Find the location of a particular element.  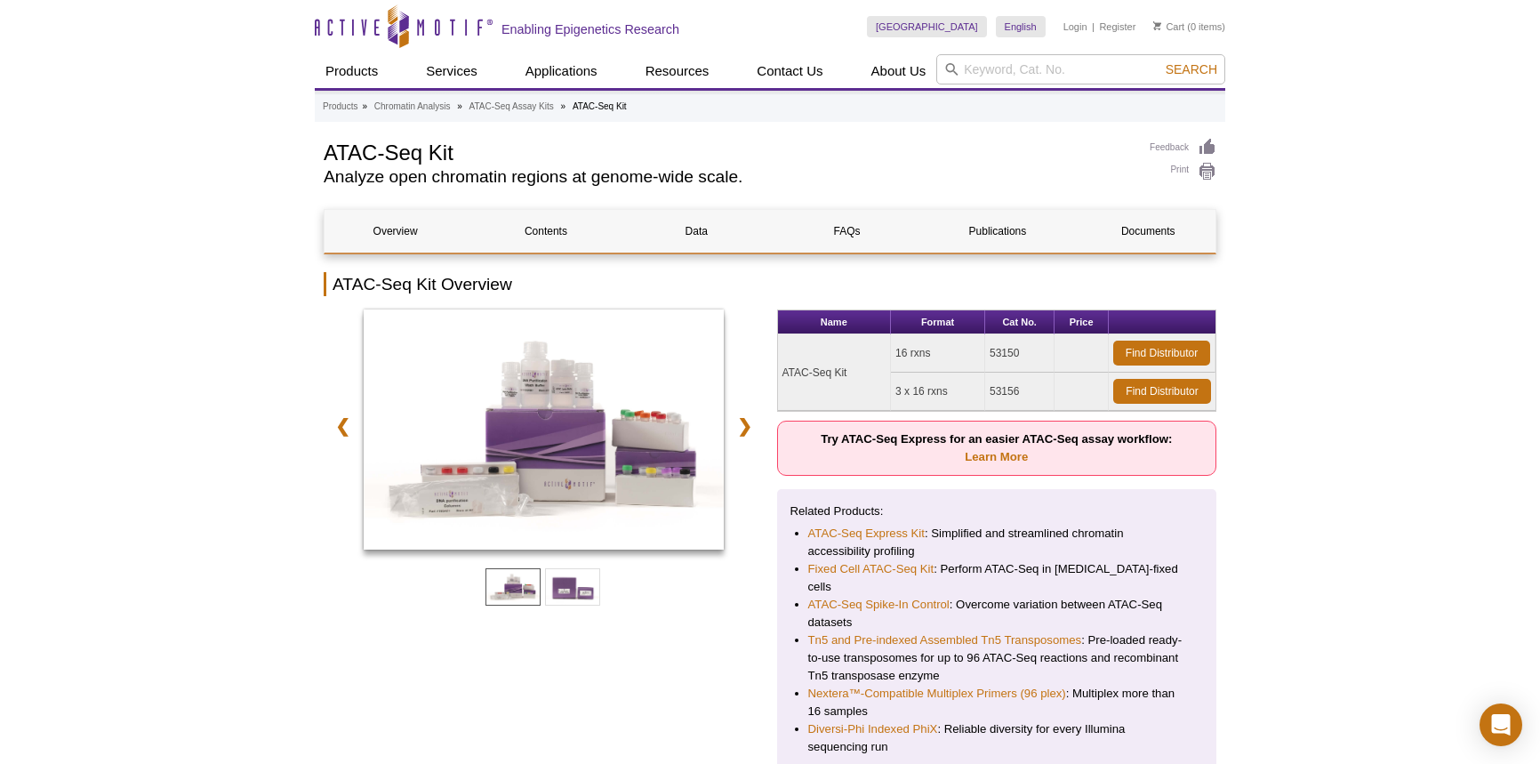

a: Login is located at coordinates (1075, 27).